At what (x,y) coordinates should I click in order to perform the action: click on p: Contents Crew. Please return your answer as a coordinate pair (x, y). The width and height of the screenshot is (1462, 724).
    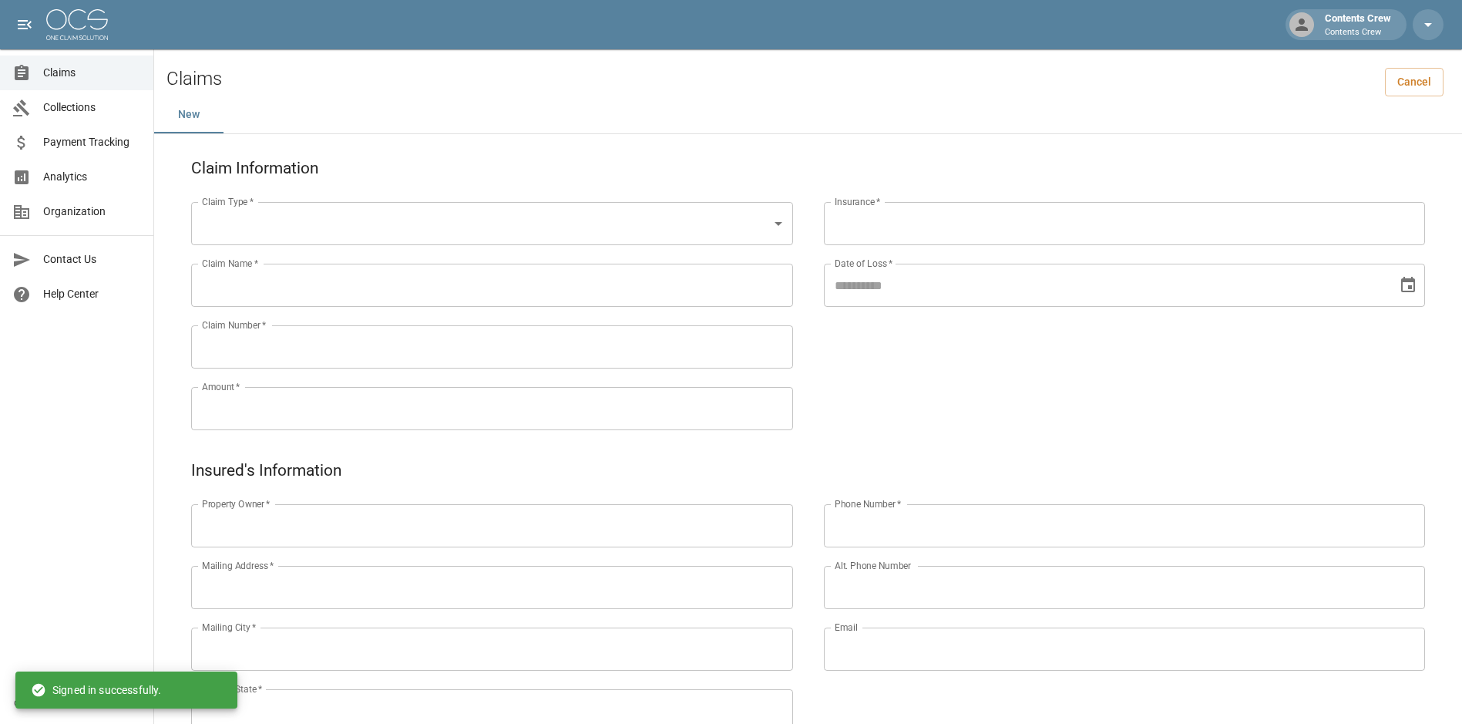
    Looking at the image, I should click on (1358, 32).